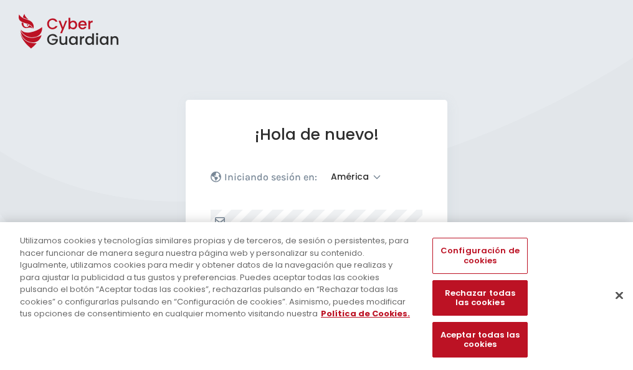 The height and width of the screenshot is (370, 633). What do you see at coordinates (480, 255) in the screenshot?
I see `button: Configuración de cookies` at bounding box center [480, 255].